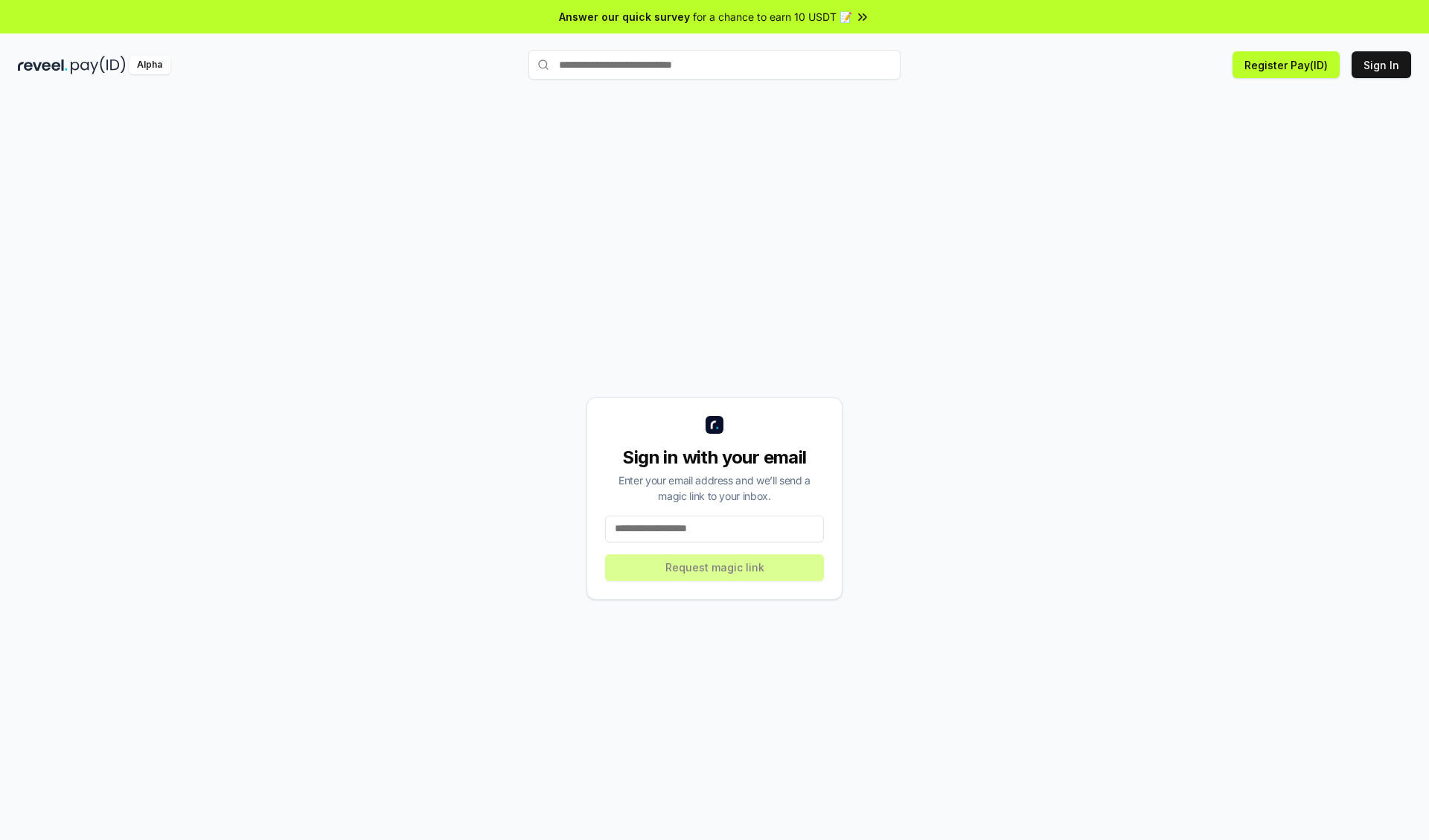 The width and height of the screenshot is (1429, 840). I want to click on span: for a chance to earn 10 USDT 📝, so click(772, 17).